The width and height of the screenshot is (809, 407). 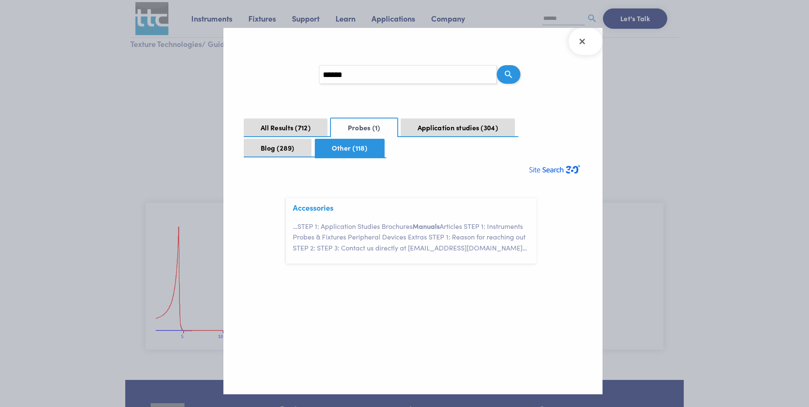 I want to click on button: Close Search Results, so click(x=586, y=41).